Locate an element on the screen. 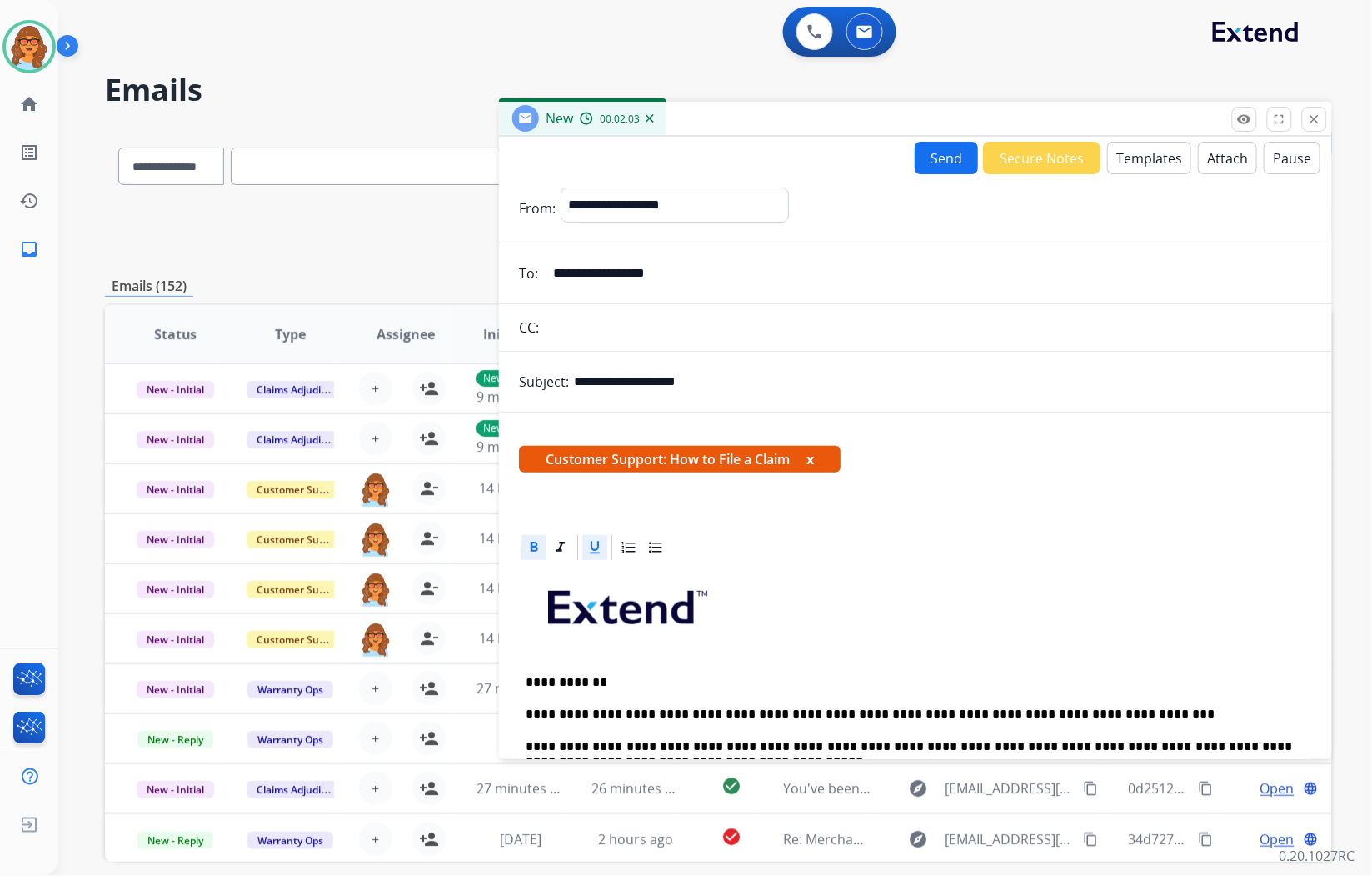  p: Emails (152) is located at coordinates (149, 286).